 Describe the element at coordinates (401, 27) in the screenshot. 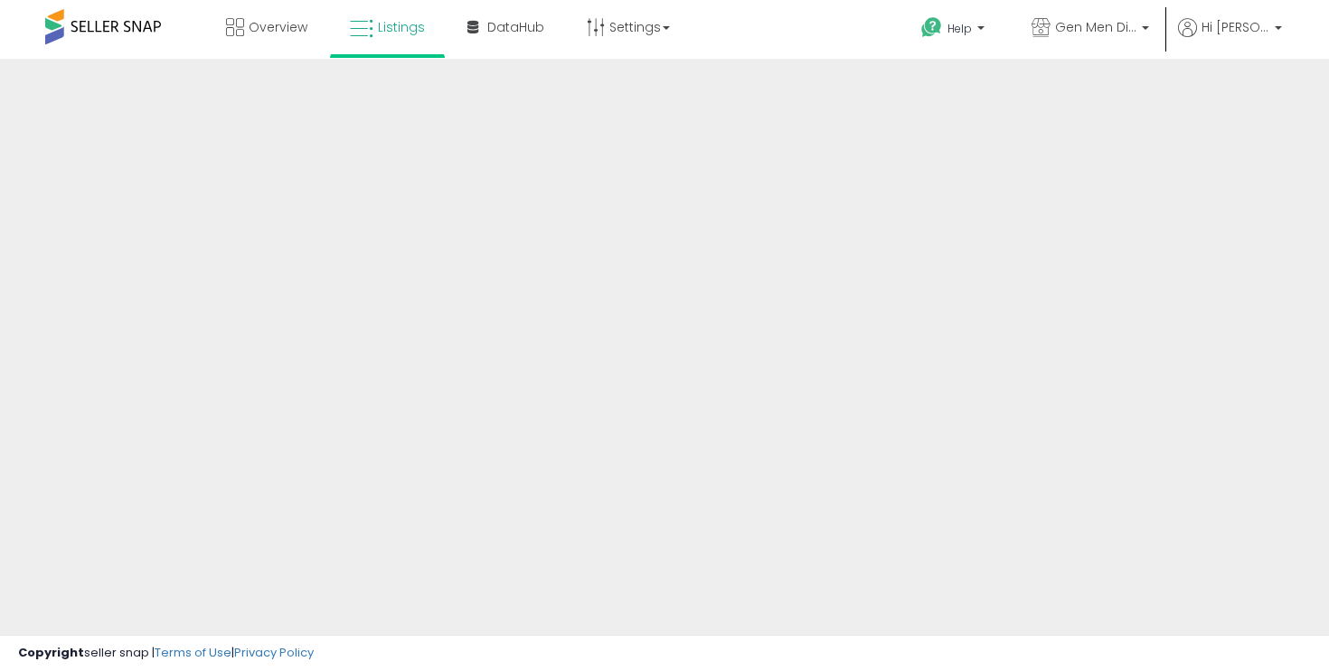

I see `span: Listings` at that location.